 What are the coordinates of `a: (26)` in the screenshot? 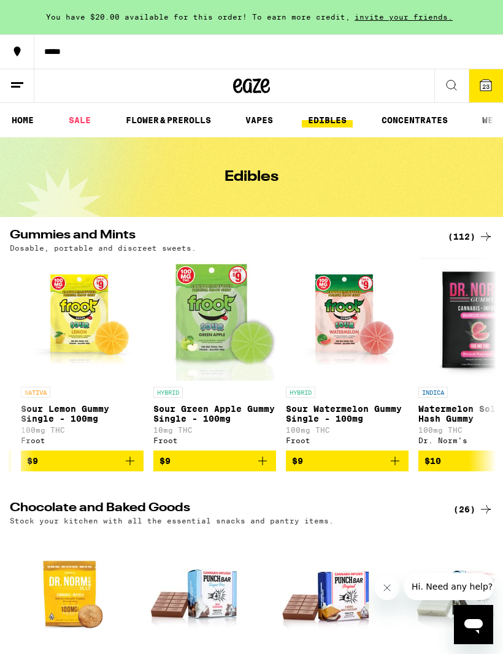 It's located at (473, 510).